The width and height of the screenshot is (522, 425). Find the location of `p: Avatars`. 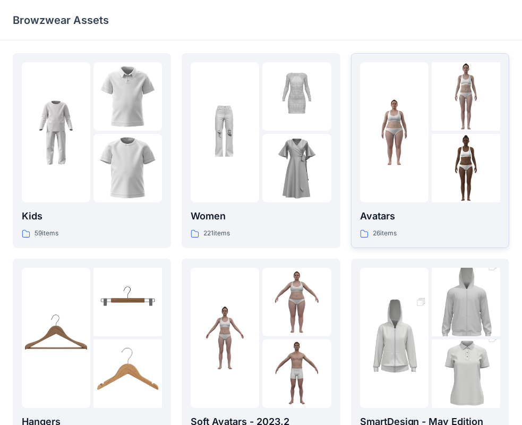

p: Avatars is located at coordinates (430, 216).